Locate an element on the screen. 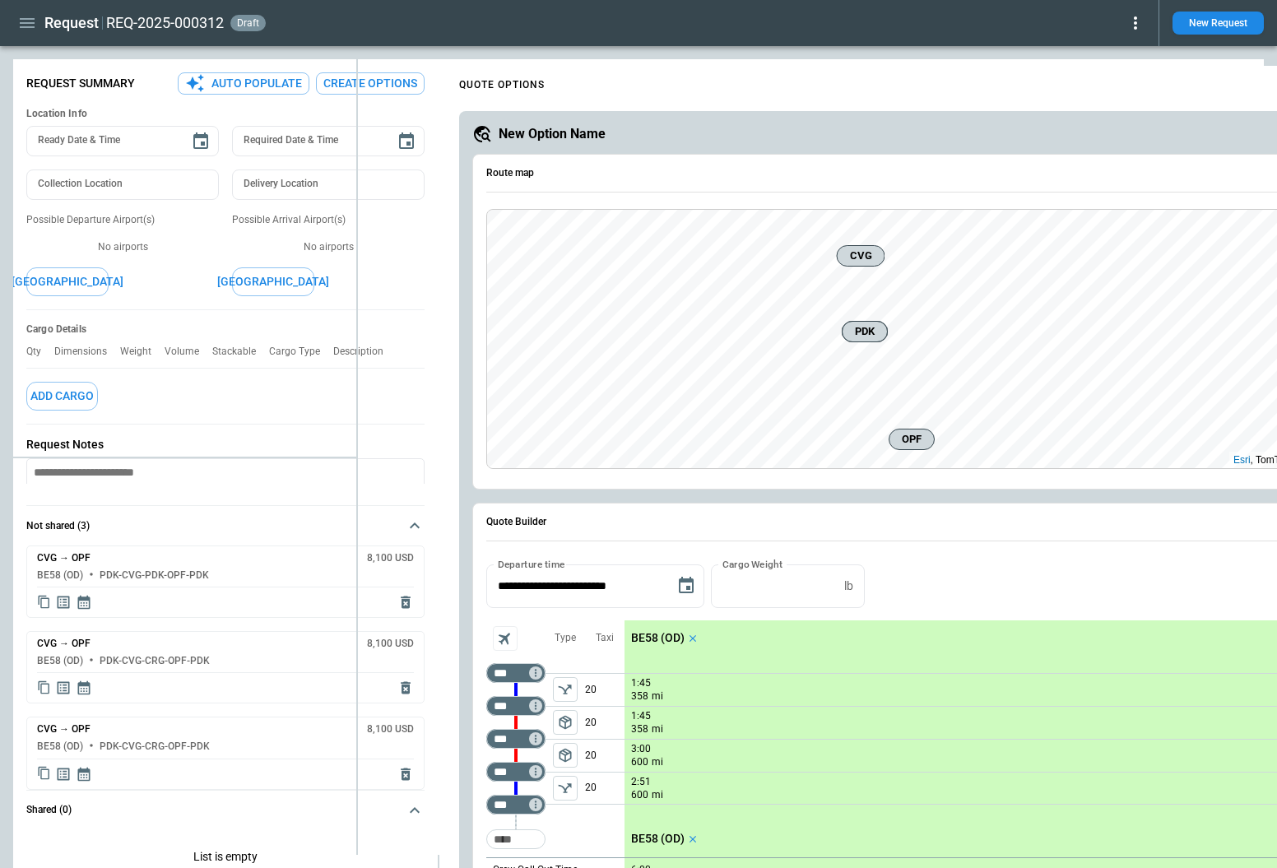 The width and height of the screenshot is (1277, 868). div: Too short is located at coordinates (516, 839).